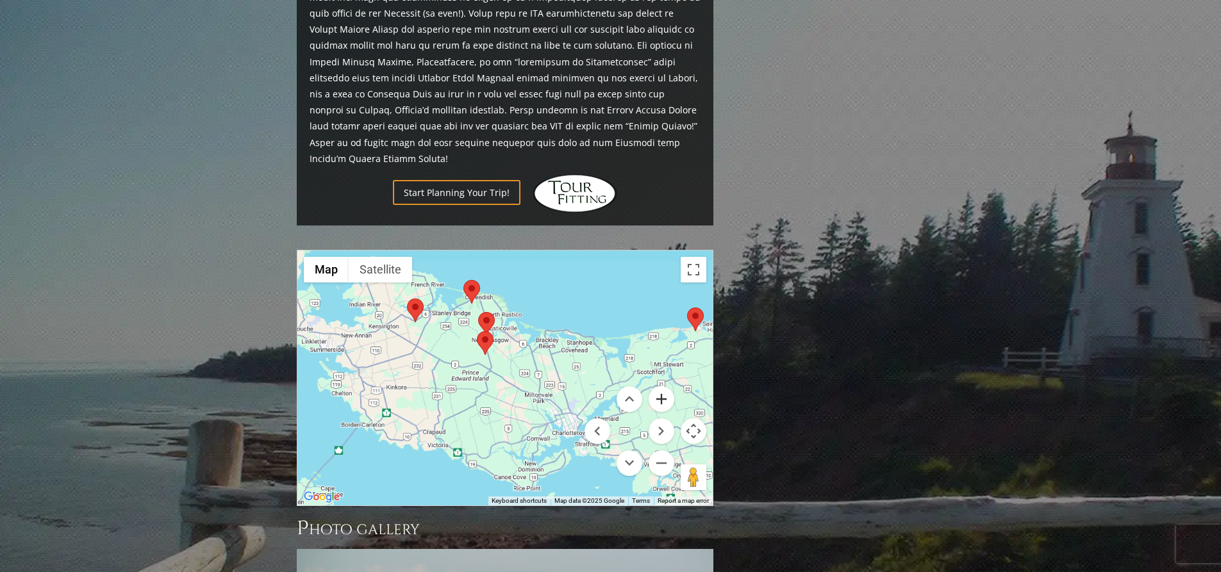 The width and height of the screenshot is (1221, 572). Describe the element at coordinates (326, 270) in the screenshot. I see `button: Show street map` at that location.